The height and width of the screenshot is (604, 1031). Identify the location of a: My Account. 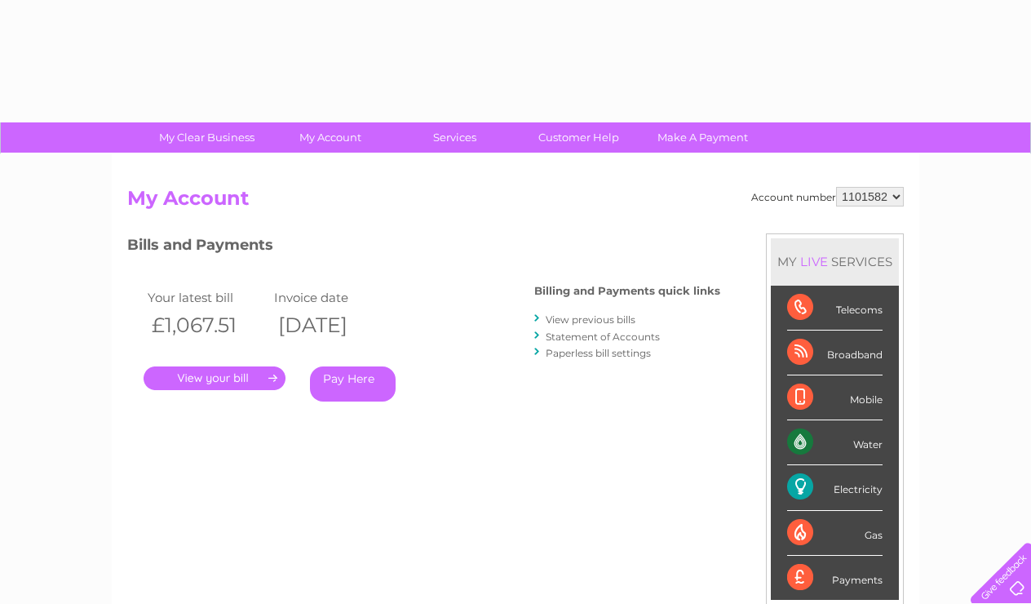
(330, 137).